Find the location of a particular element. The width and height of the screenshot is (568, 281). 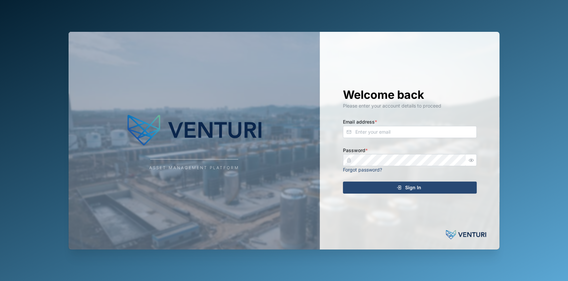

img: Company Logo is located at coordinates (194, 130).